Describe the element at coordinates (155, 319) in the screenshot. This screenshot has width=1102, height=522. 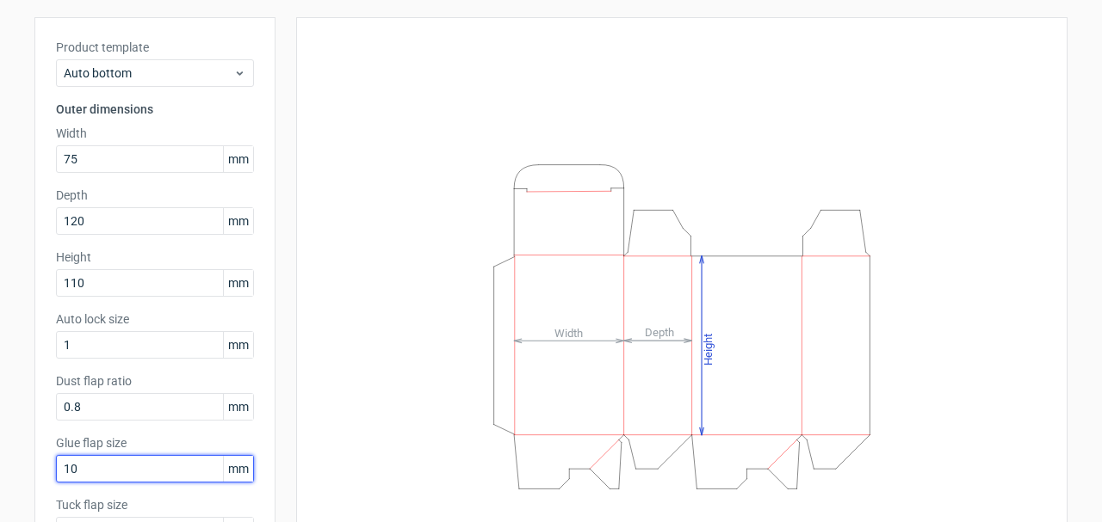
I see `label: Auto lock size` at that location.